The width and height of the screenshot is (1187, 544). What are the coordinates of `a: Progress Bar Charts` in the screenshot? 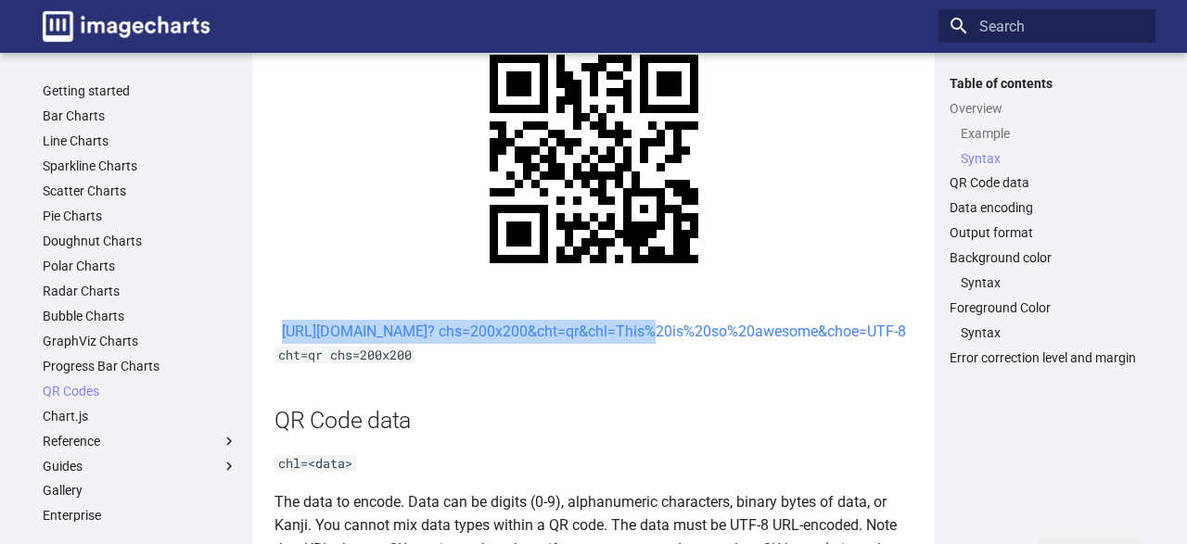 It's located at (140, 366).